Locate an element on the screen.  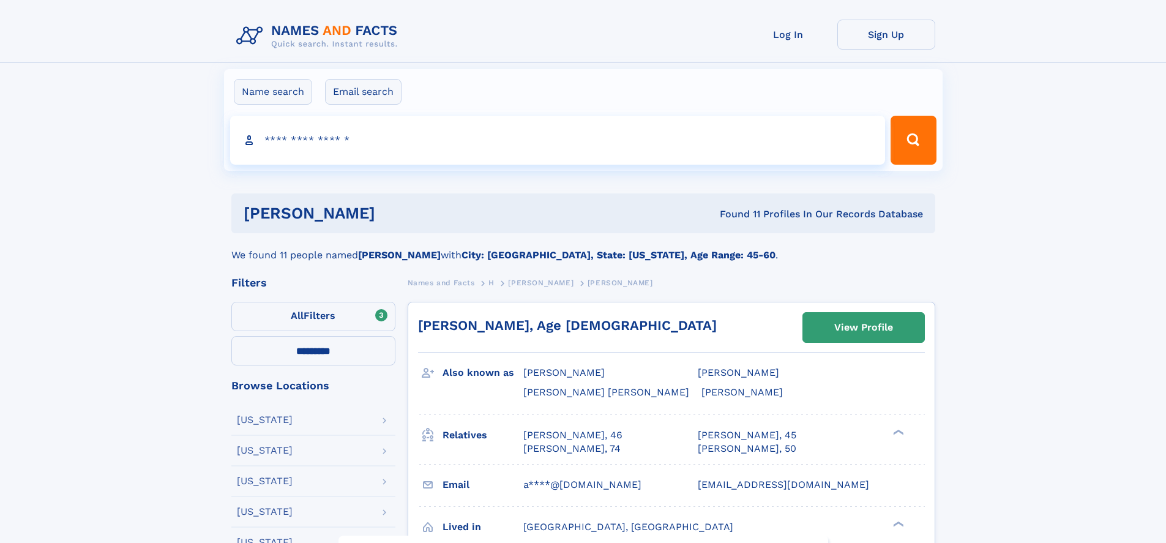
h3: Also known as is located at coordinates (483, 373).